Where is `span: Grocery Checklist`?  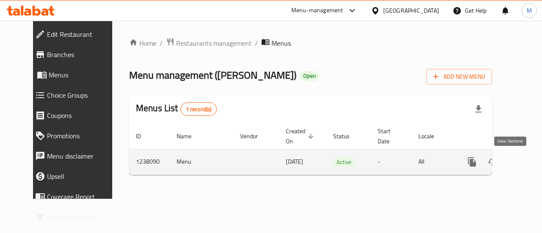
span: Grocery Checklist is located at coordinates (82, 217).